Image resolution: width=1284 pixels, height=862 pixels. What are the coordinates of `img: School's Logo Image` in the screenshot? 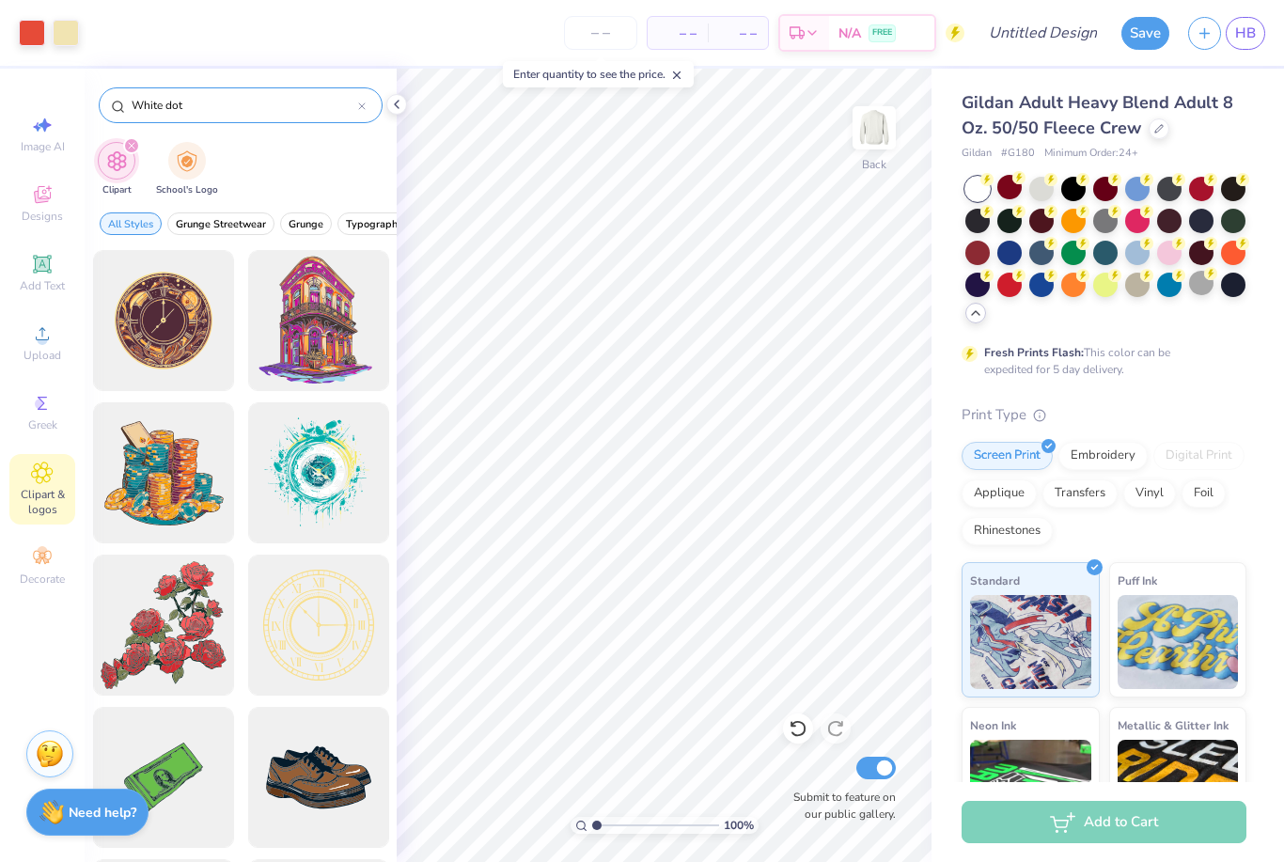 It's located at (187, 161).